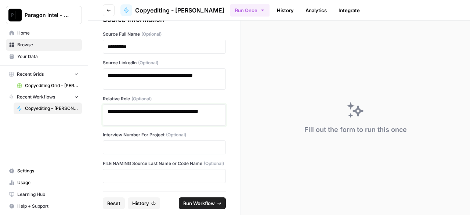  Describe the element at coordinates (47, 15) in the screenshot. I see `span: Paragon Intel - Copyediting` at that location.